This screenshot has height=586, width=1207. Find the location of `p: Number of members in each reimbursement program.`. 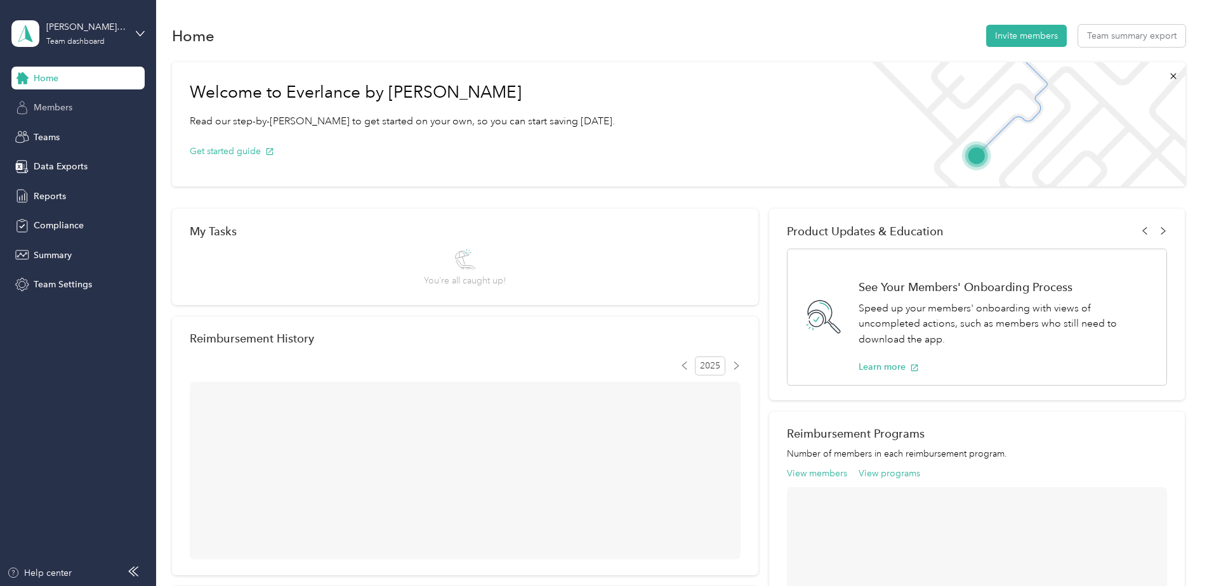

p: Number of members in each reimbursement program. is located at coordinates (977, 454).